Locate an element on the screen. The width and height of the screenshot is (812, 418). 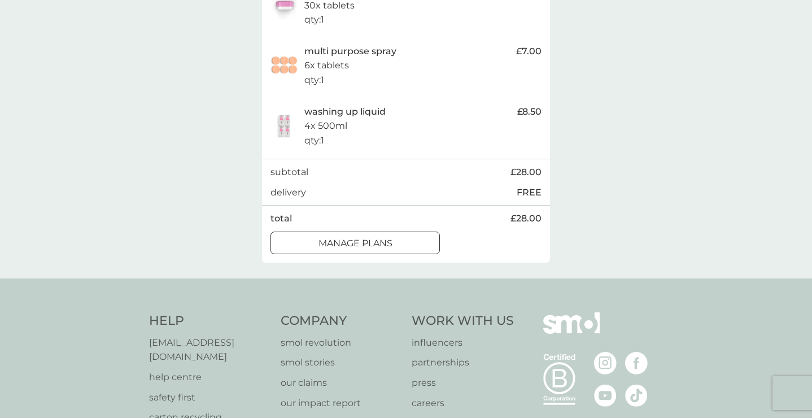
a: smol stories is located at coordinates (340, 362).